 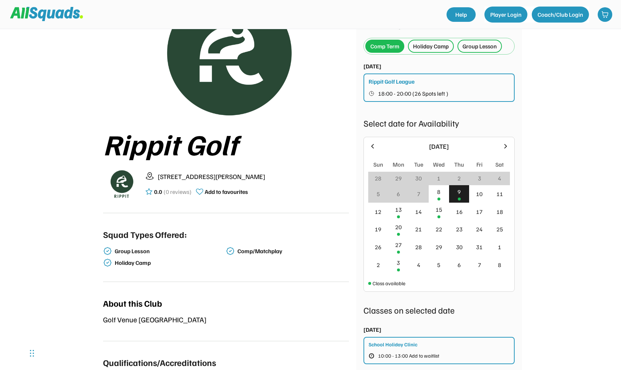 What do you see at coordinates (499, 165) in the screenshot?
I see `div: Sat` at bounding box center [499, 165].